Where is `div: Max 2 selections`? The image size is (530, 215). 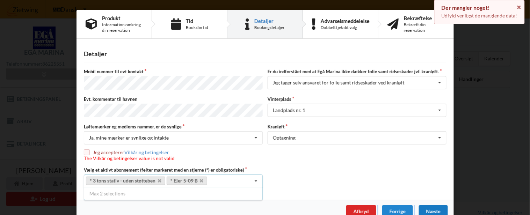 div: Max 2 selections is located at coordinates (173, 194).